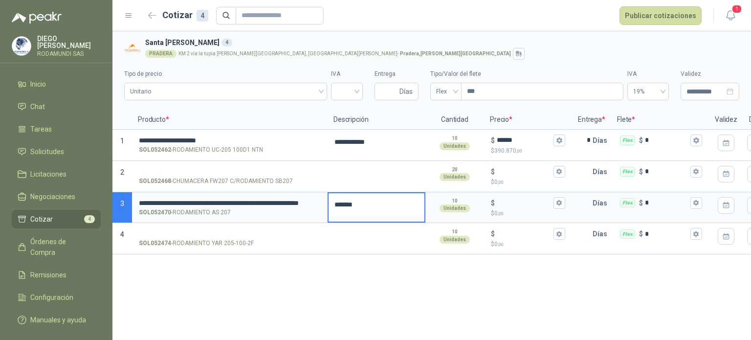 This screenshot has height=340, width=751. Describe the element at coordinates (406, 91) in the screenshot. I see `span: Días` at that location.